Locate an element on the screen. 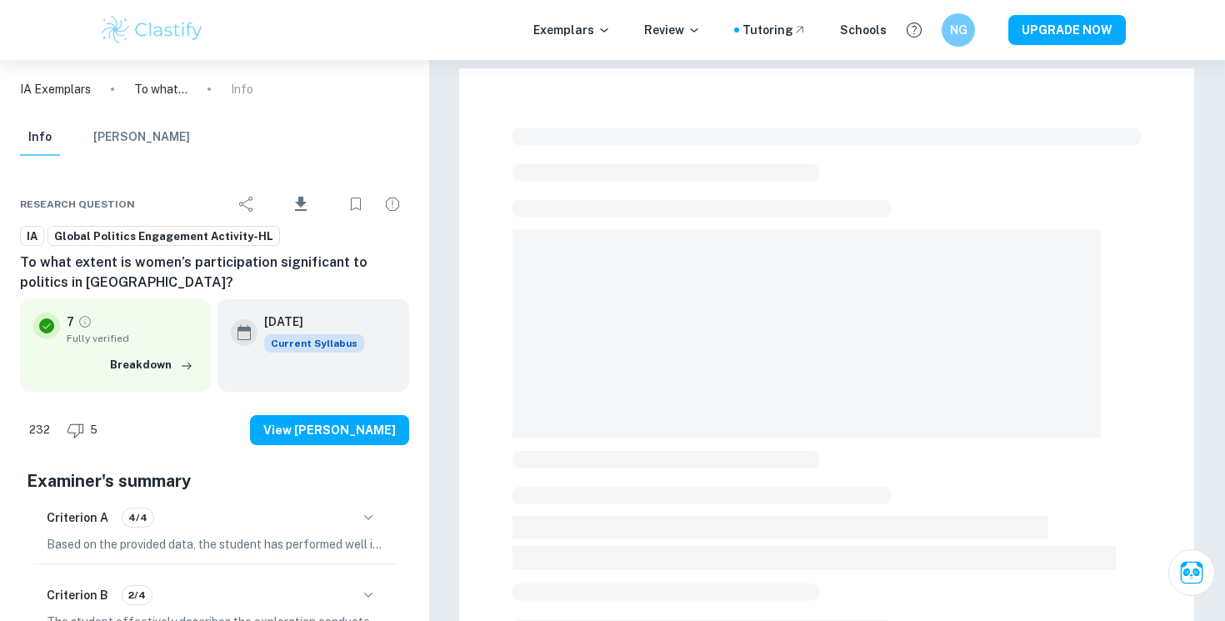 The width and height of the screenshot is (1225, 621). button: Info is located at coordinates (40, 137).